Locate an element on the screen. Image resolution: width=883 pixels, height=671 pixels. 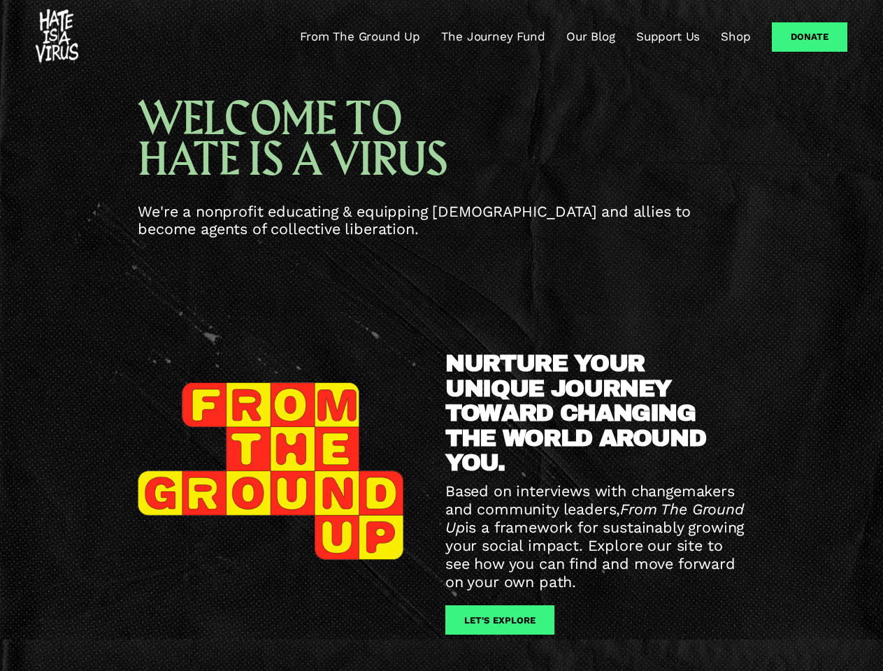
span: WELCOME TO HATE IS A VIRUS is located at coordinates (292, 140).